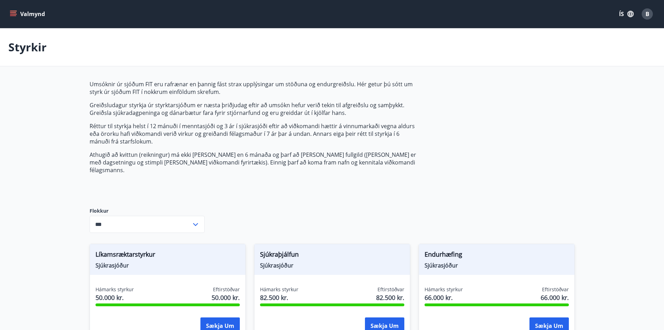 This screenshot has width=664, height=330. I want to click on span: Sjúkraþjálfun, so click(332, 255).